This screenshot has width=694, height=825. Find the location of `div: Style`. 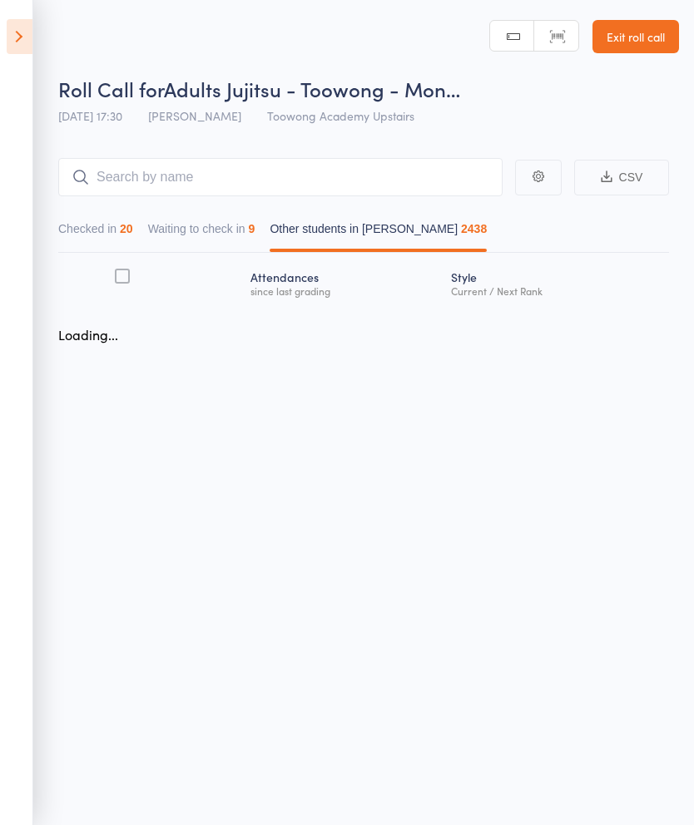

div: Style is located at coordinates (556, 282).